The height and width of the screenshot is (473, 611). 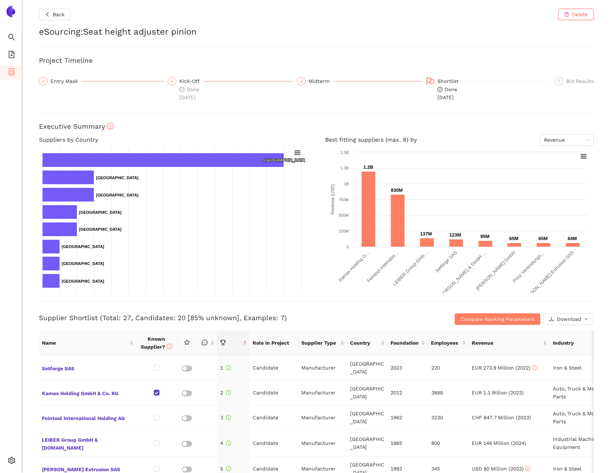 I want to click on span: Setforge SAS, so click(x=88, y=368).